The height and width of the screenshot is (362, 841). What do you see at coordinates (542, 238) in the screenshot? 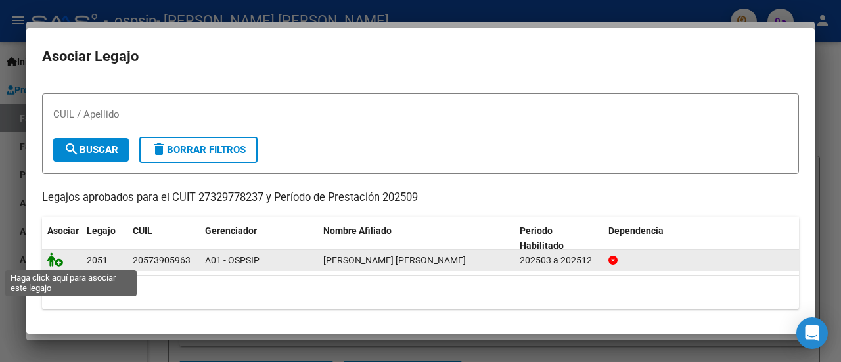
I see `span: Periodo Habilitado` at bounding box center [542, 238].